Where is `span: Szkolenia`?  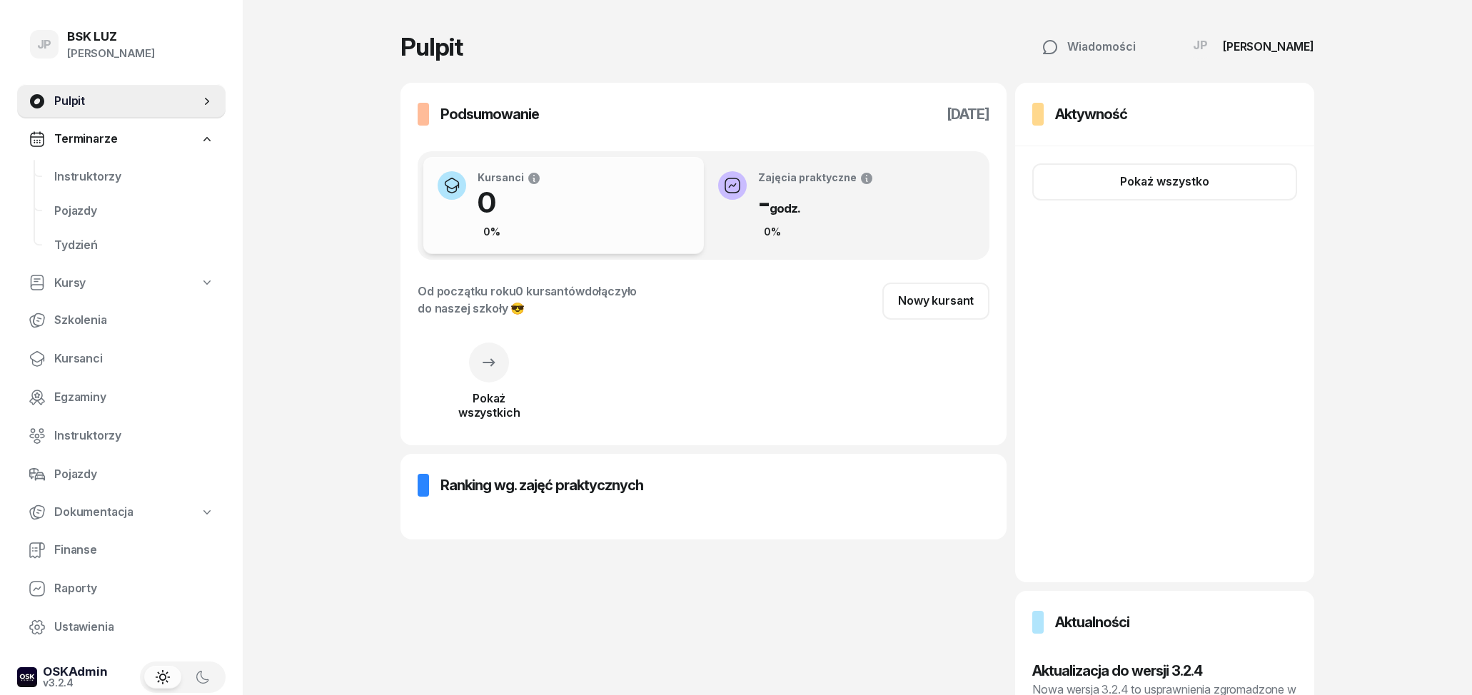
span: Szkolenia is located at coordinates (134, 320).